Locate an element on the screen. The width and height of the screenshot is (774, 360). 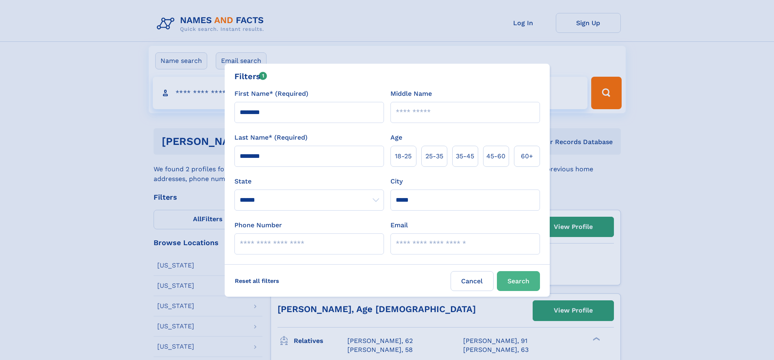
label: Cancel is located at coordinates (472, 281).